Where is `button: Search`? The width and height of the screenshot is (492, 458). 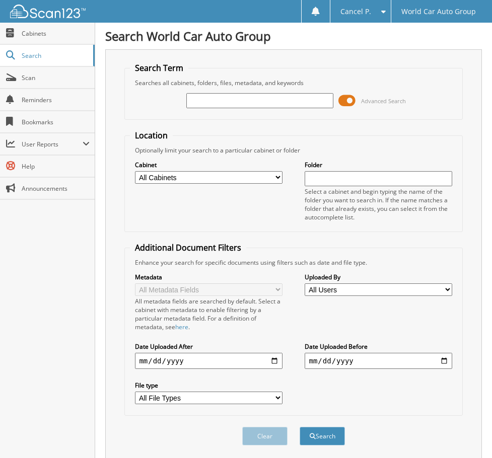 button: Search is located at coordinates (322, 436).